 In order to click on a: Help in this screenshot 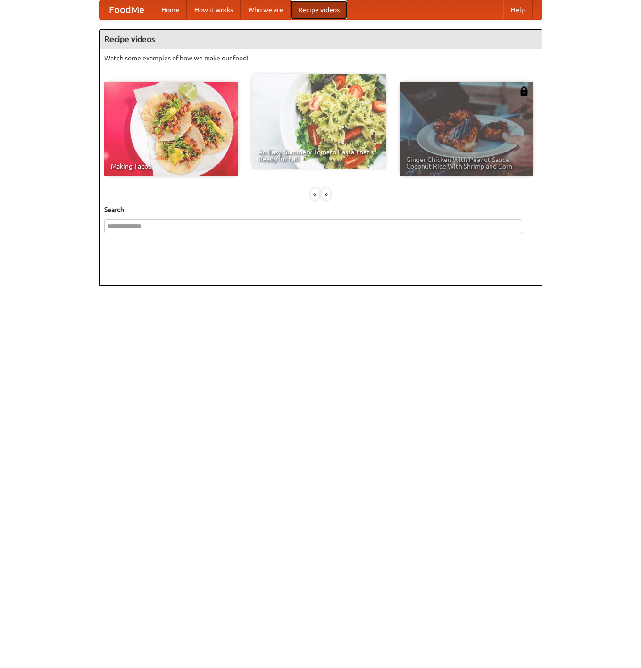, I will do `click(518, 10)`.